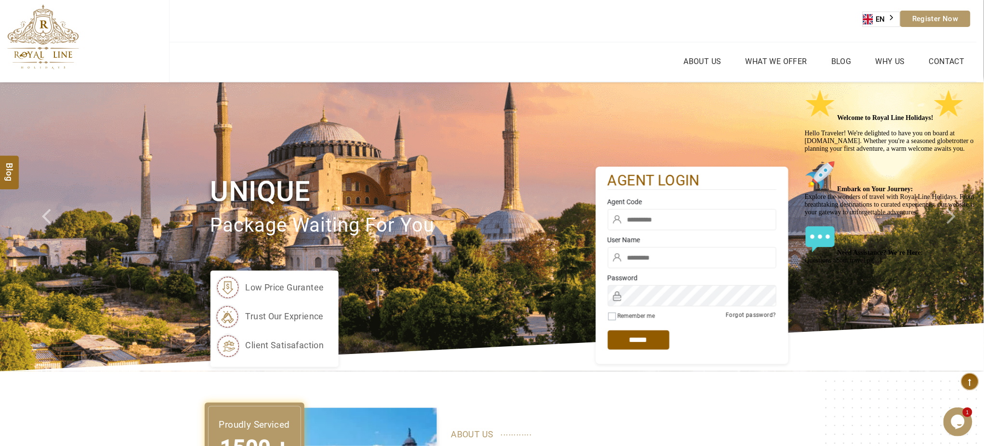 The image size is (984, 446). Describe the element at coordinates (692, 202) in the screenshot. I see `label: Agent Code` at that location.